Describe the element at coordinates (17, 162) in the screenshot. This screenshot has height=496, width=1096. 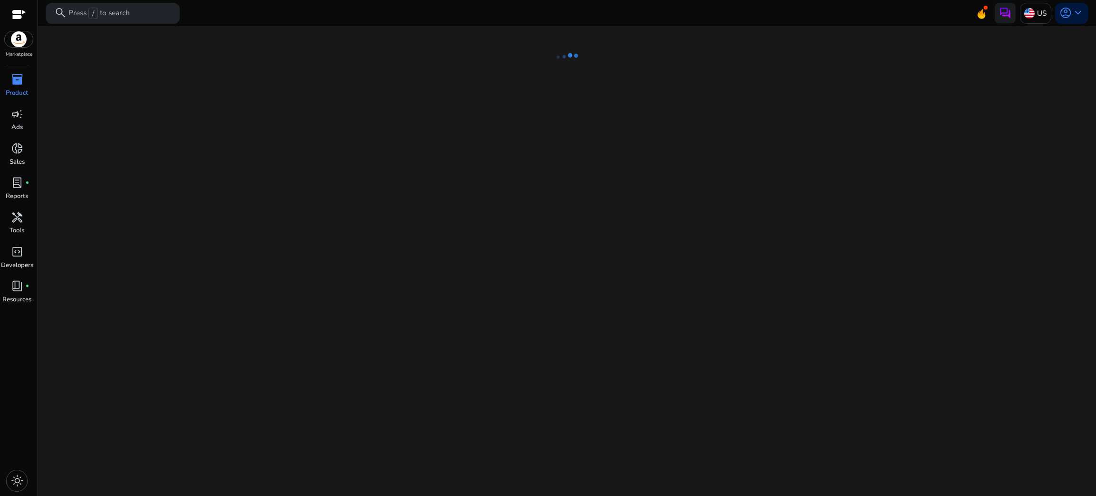
I see `p: Sales` at that location.